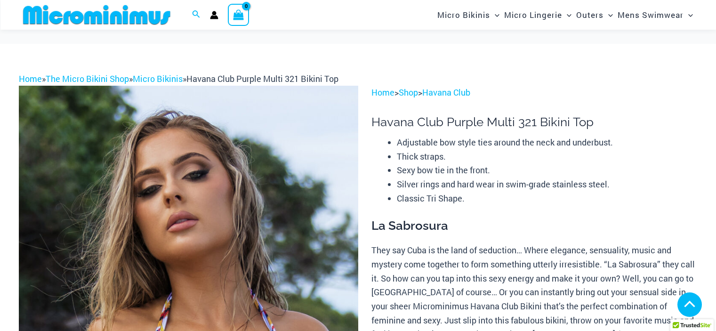 The width and height of the screenshot is (716, 331). What do you see at coordinates (408, 92) in the screenshot?
I see `a: Shop` at bounding box center [408, 92].